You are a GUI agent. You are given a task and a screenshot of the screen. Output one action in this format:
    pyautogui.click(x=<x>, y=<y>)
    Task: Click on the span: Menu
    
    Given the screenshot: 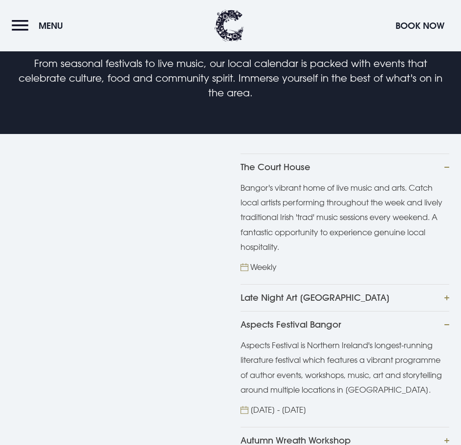 What is the action you would take?
    pyautogui.click(x=51, y=25)
    